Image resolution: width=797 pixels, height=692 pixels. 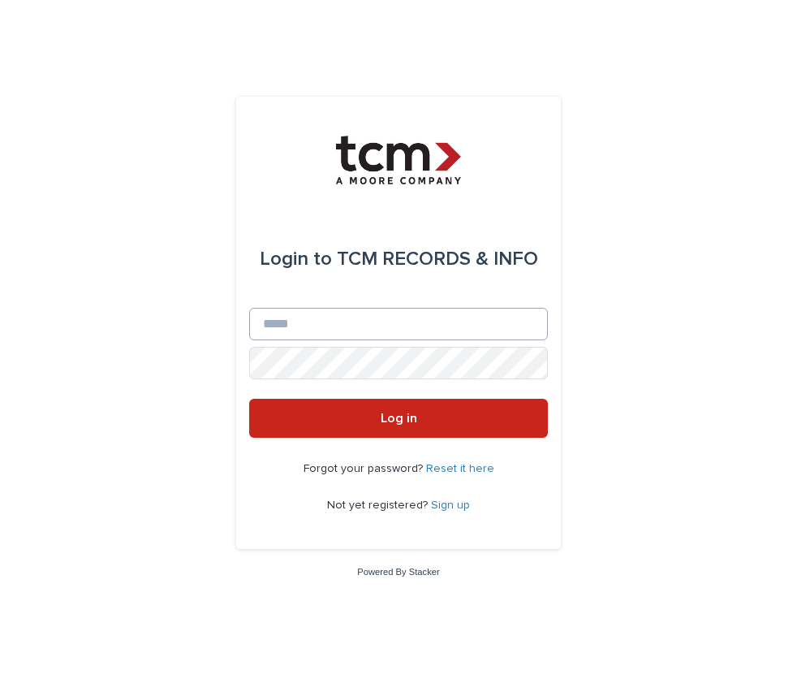 What do you see at coordinates (399, 160) in the screenshot?
I see `img: 4hMmSqQkux38exxPVZHQ` at bounding box center [399, 160].